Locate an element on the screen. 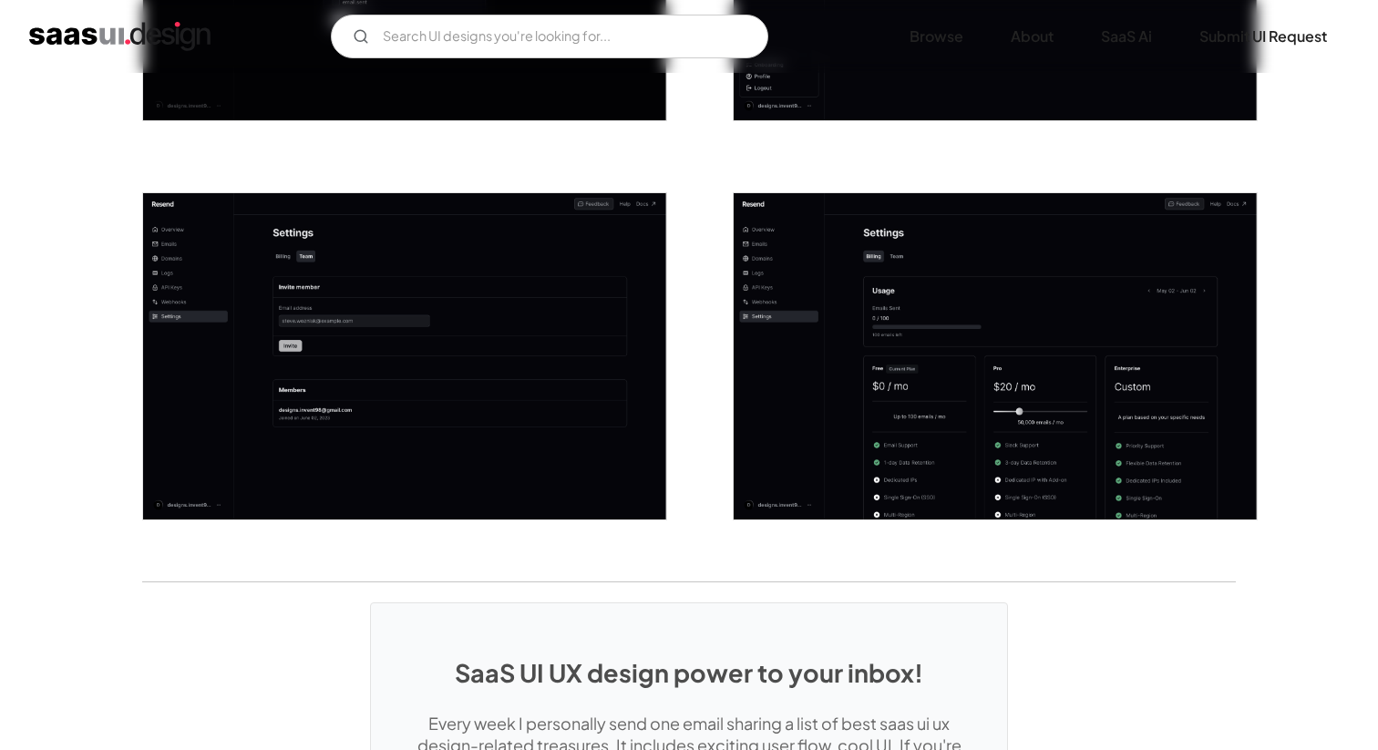  a: SaaS Ai is located at coordinates (1126, 36).